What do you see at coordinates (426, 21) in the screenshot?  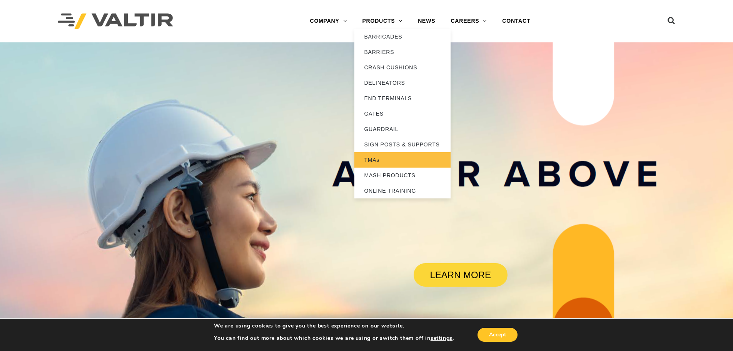 I see `a: NEWS` at bounding box center [426, 21].